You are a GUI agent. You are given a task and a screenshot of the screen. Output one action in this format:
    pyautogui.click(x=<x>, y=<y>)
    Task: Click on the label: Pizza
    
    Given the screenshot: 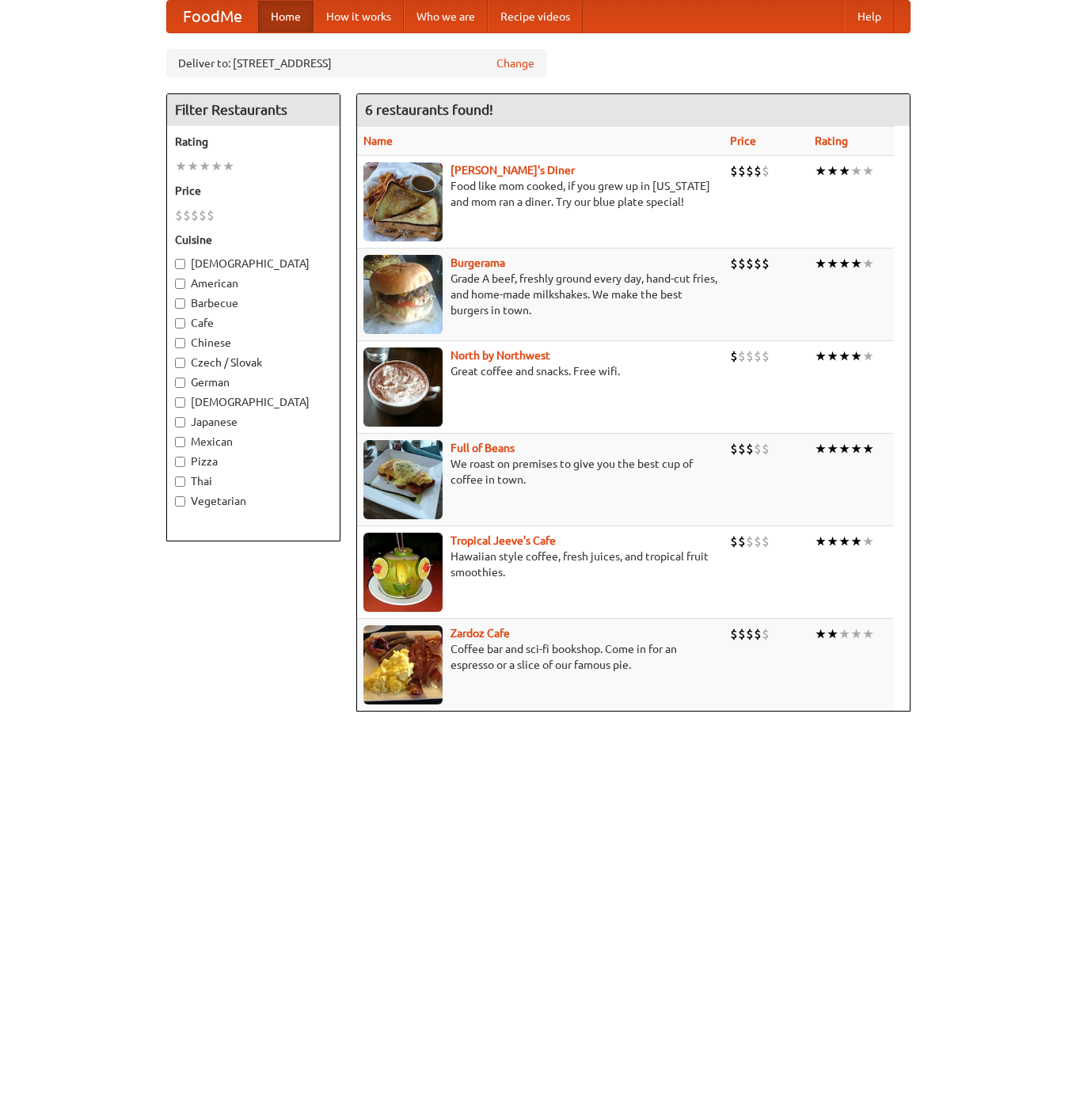 What is the action you would take?
    pyautogui.click(x=253, y=462)
    